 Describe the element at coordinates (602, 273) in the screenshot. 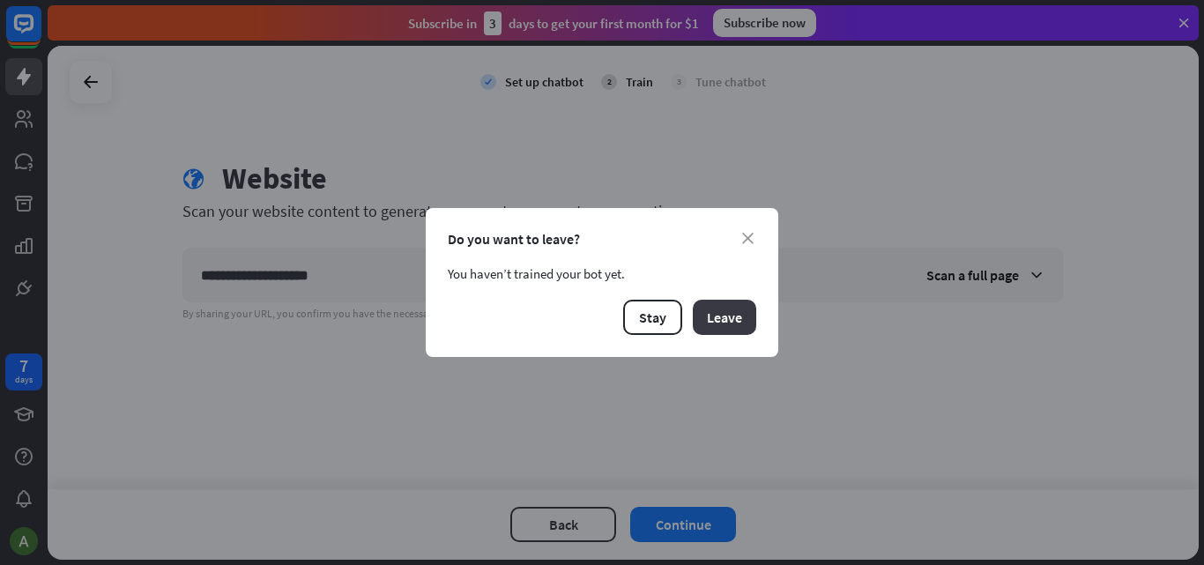

I see `div: You haven’t trained your bot yet.` at that location.